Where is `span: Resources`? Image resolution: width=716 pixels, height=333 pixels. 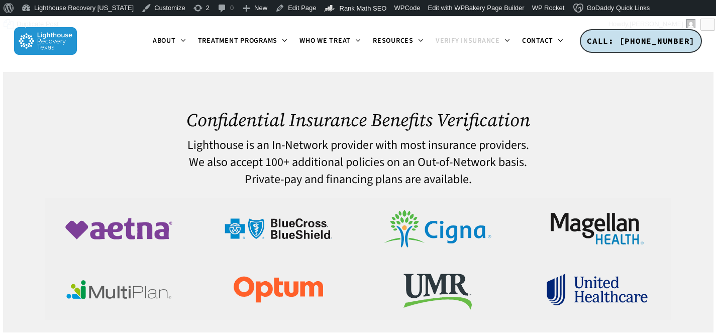
span: Resources is located at coordinates (393, 41).